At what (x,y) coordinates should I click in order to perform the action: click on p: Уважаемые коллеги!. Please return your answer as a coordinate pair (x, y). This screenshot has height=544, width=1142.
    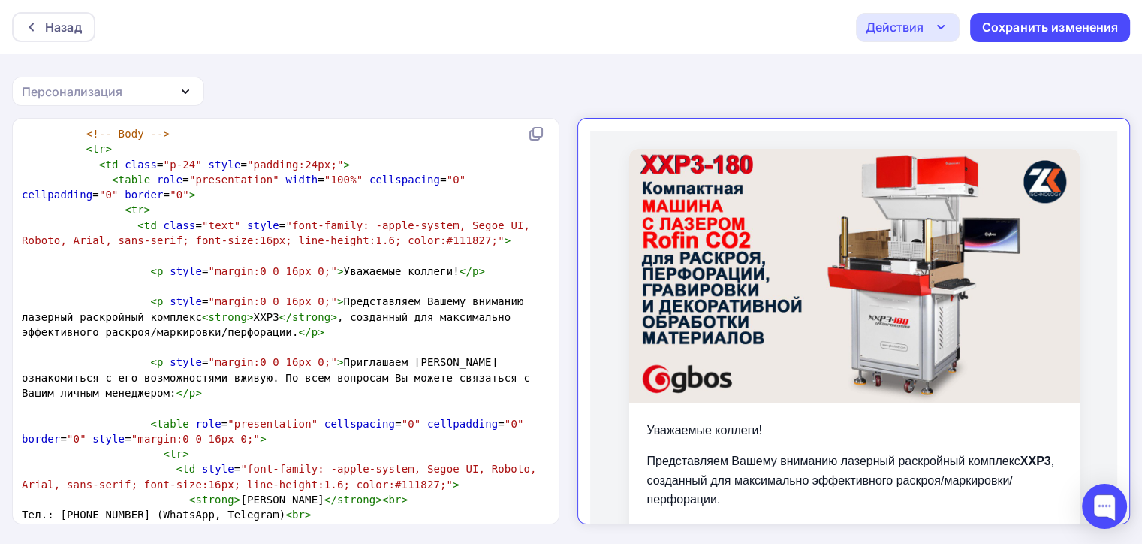
    Looking at the image, I should click on (264, 300).